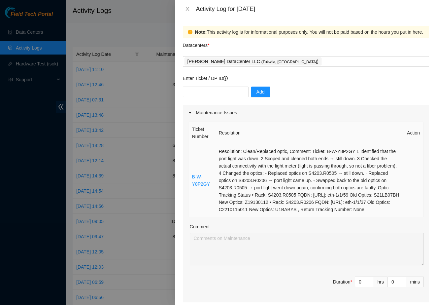 This screenshot has height=305, width=437. I want to click on th: Action, so click(414, 133).